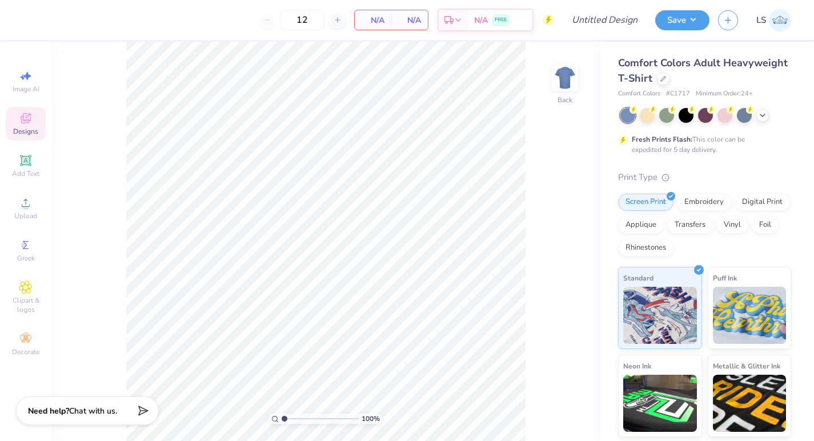 This screenshot has height=441, width=814. Describe the element at coordinates (49, 411) in the screenshot. I see `strong: Need help?` at that location.